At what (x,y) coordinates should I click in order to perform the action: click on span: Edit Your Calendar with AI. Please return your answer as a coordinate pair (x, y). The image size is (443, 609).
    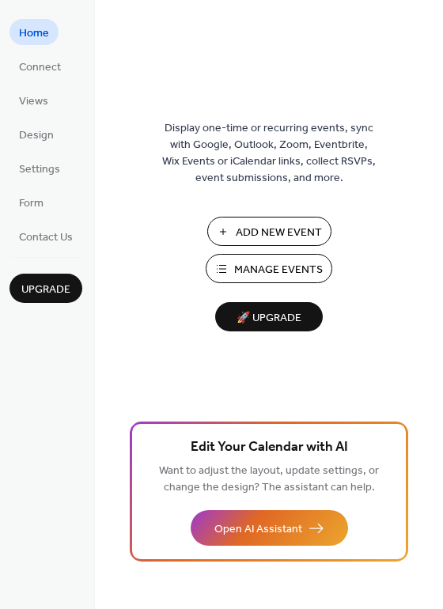
    Looking at the image, I should click on (269, 448).